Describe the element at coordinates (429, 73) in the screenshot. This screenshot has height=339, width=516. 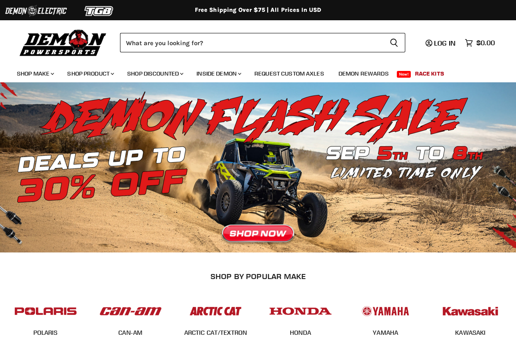
I see `a: Race Kits` at that location.